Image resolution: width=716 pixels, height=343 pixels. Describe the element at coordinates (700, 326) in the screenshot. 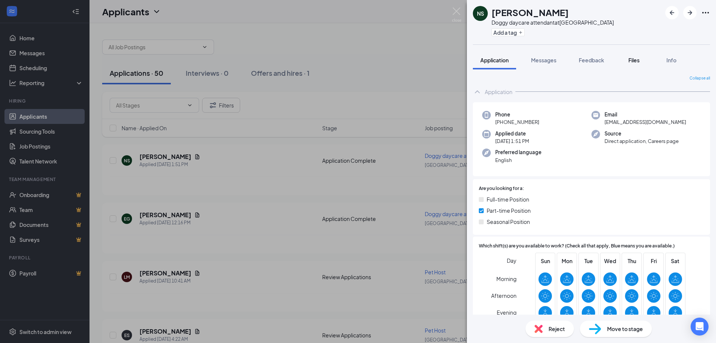

I see `div: Open Intercom Messenger` at that location.